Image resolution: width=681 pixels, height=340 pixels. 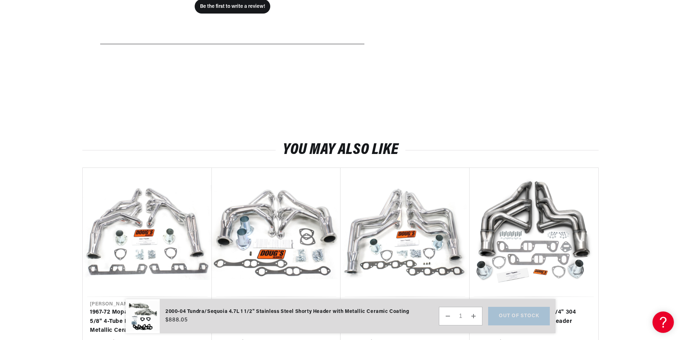 I want to click on div: 2000-04 Tundra/Sequoia 4.7L 1 1/2" Stainless Steel Shorty Header with Metallic Ceramic Coating, so click(x=287, y=312).